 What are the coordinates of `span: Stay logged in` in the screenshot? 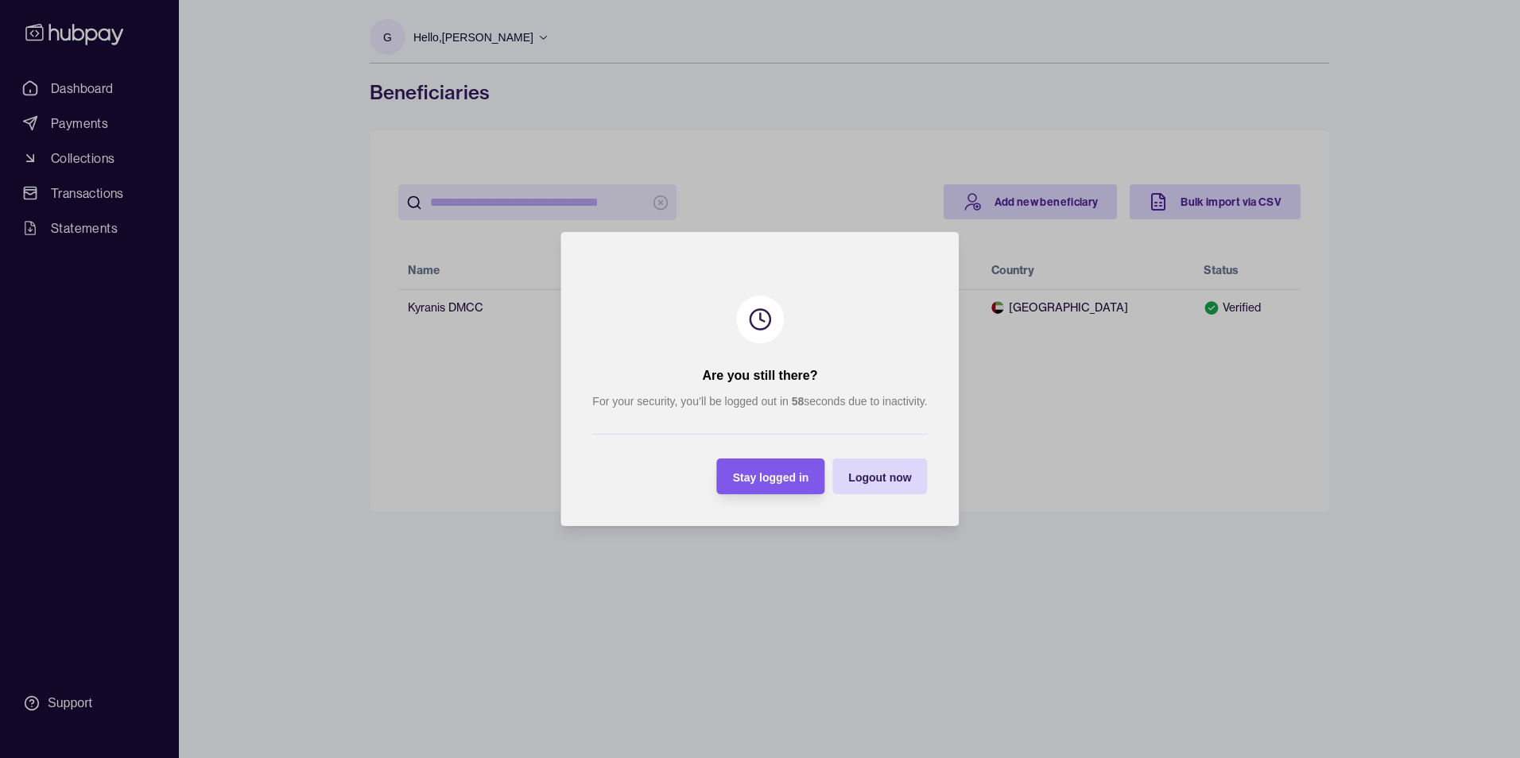 It's located at (771, 478).